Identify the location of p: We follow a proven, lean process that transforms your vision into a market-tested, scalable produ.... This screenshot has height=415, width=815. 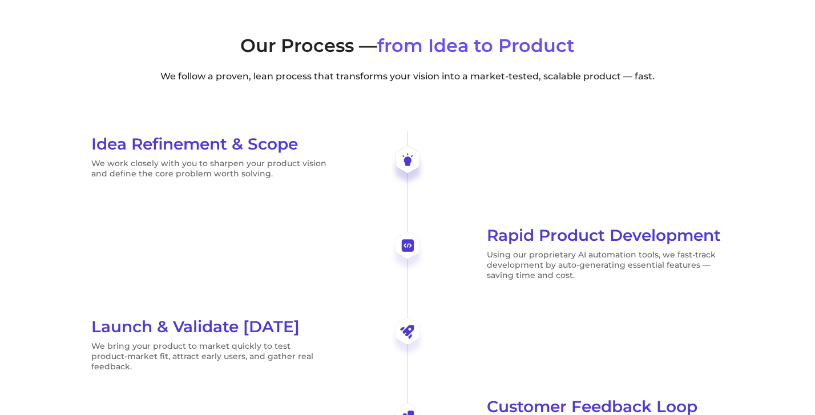
(407, 76).